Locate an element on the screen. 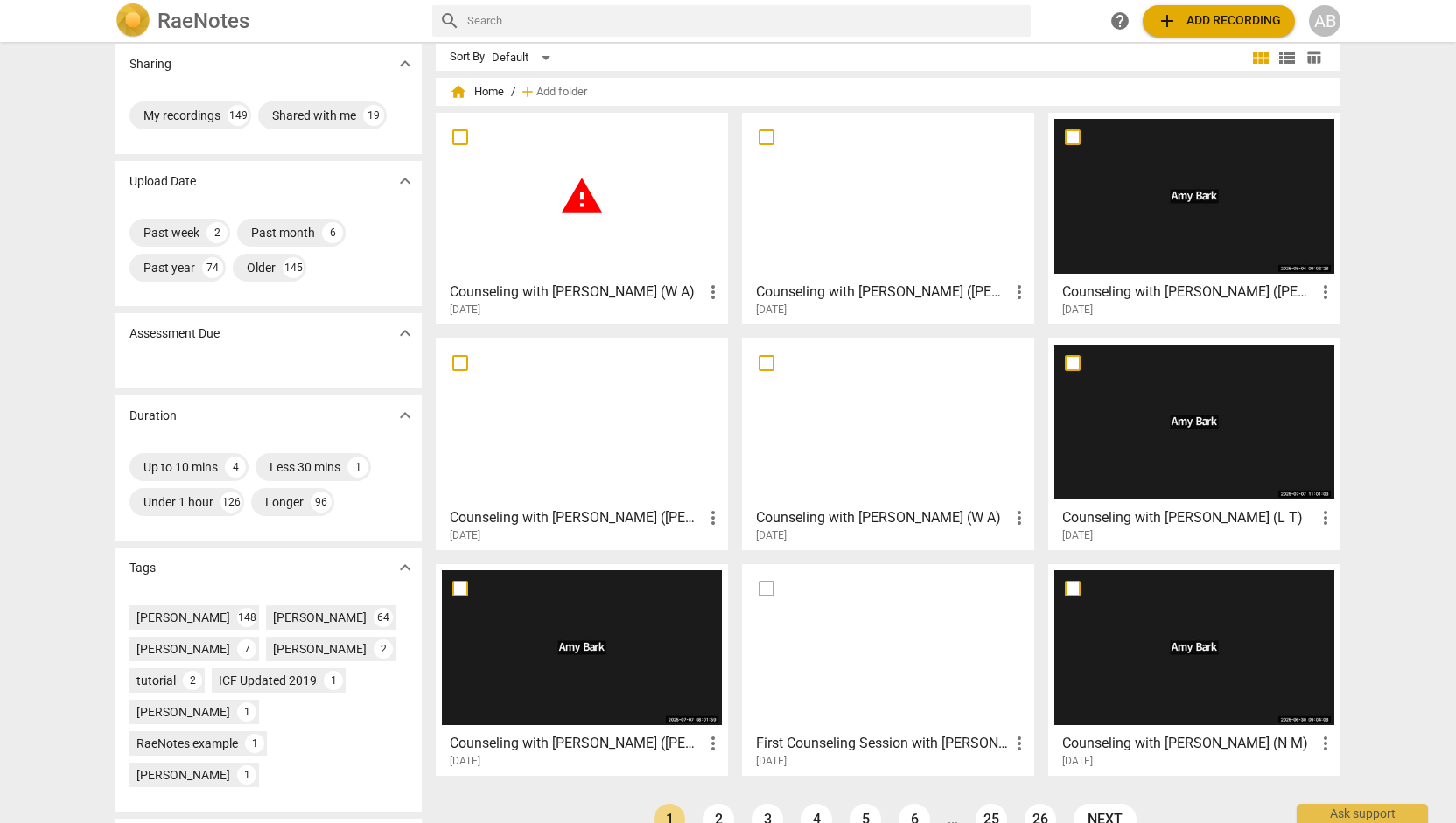 This screenshot has height=823, width=1456. div: AB is located at coordinates (1325, 21).